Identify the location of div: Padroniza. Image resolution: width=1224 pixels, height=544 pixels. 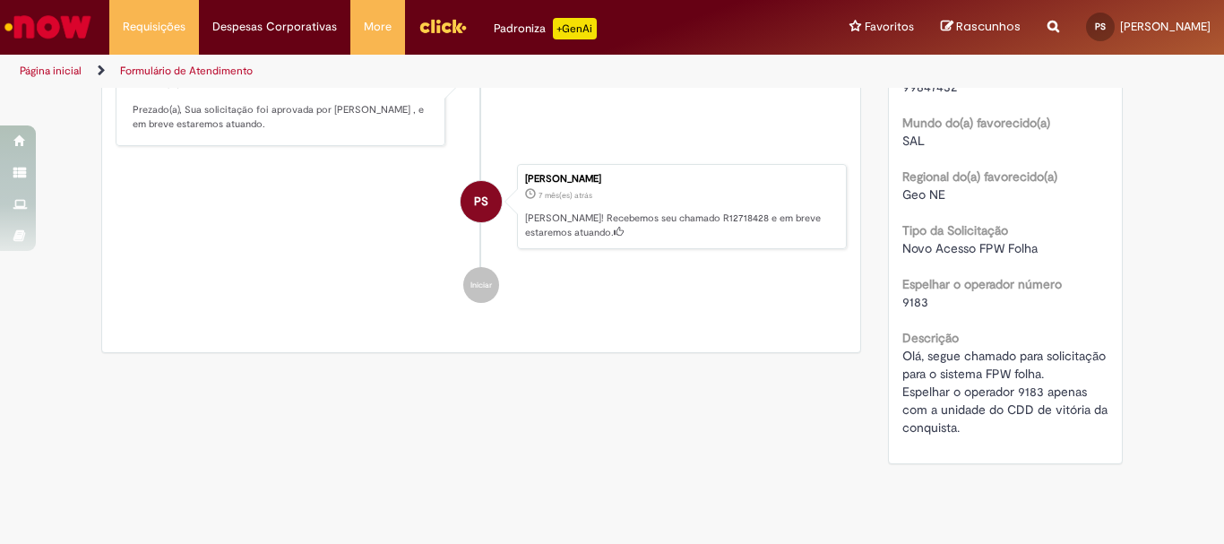
(545, 29).